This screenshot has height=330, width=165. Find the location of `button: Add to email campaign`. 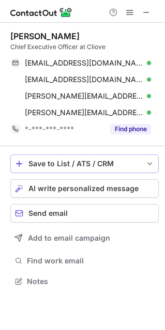

button: Add to email campaign is located at coordinates (84, 238).